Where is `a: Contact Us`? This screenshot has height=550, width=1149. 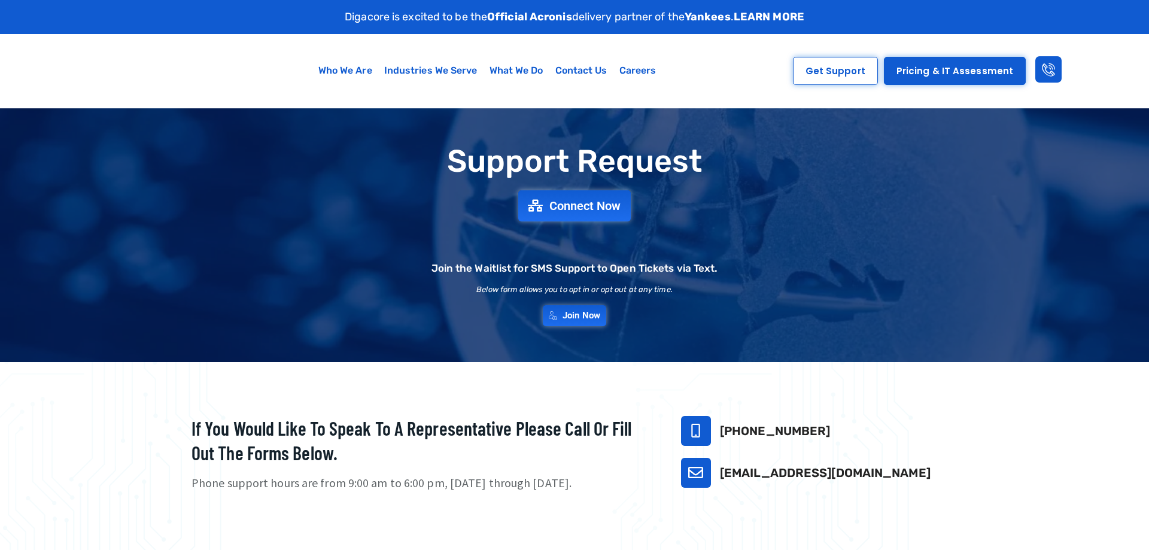 a: Contact Us is located at coordinates (581, 71).